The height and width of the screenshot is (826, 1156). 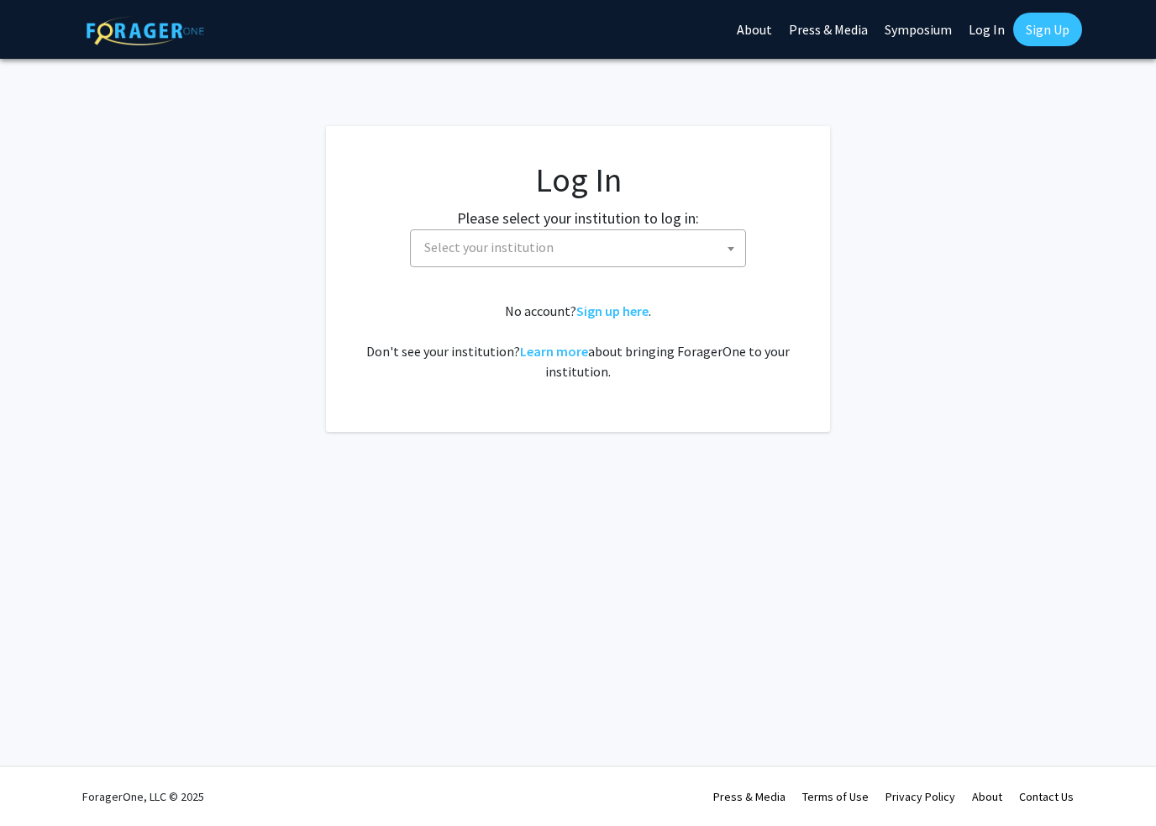 I want to click on a: Terms of Use, so click(x=835, y=796).